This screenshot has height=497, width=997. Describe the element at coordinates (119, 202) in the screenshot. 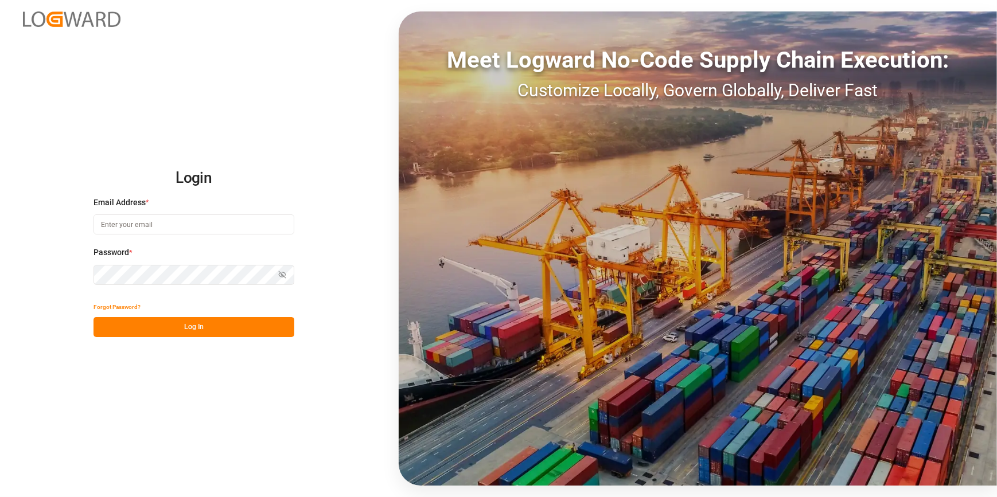

I see `span: Email Address` at that location.